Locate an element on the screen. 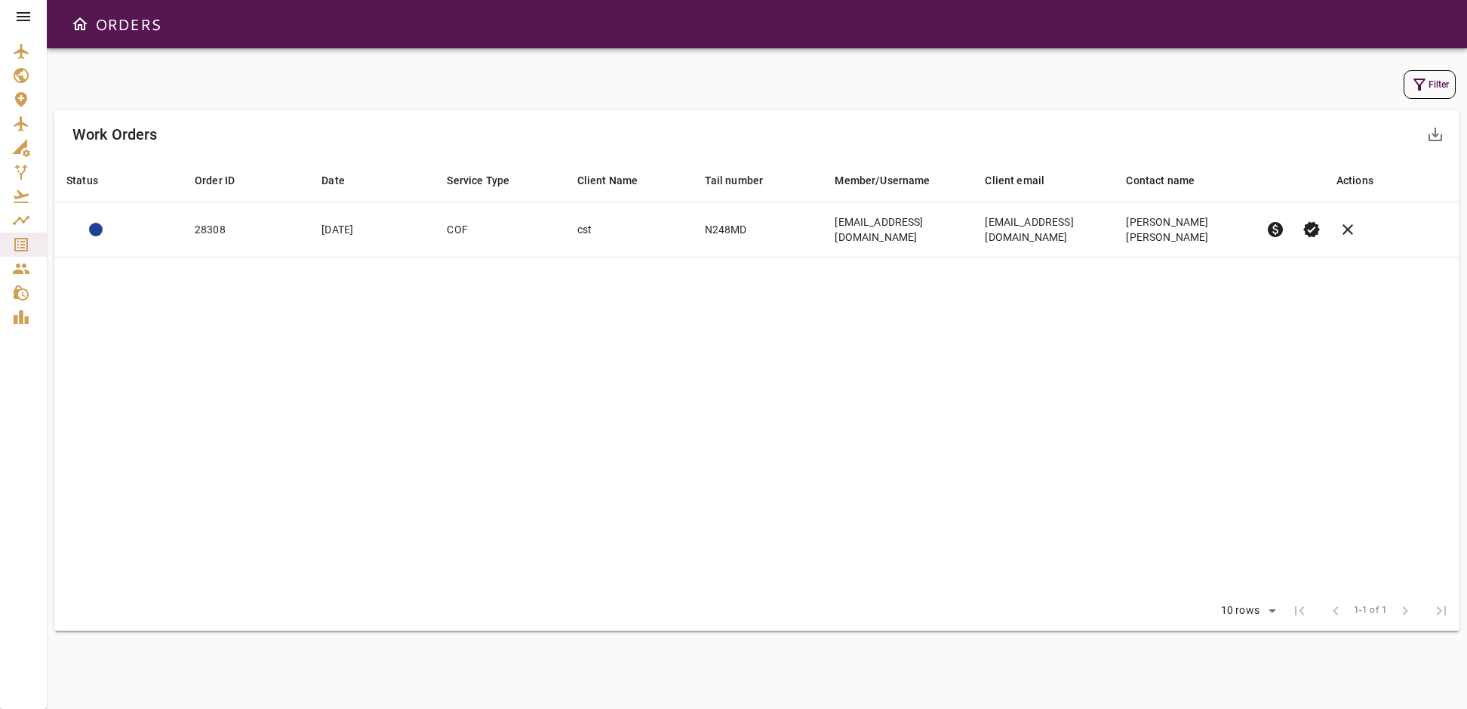 This screenshot has width=1467, height=709. button: Open drawer is located at coordinates (80, 24).